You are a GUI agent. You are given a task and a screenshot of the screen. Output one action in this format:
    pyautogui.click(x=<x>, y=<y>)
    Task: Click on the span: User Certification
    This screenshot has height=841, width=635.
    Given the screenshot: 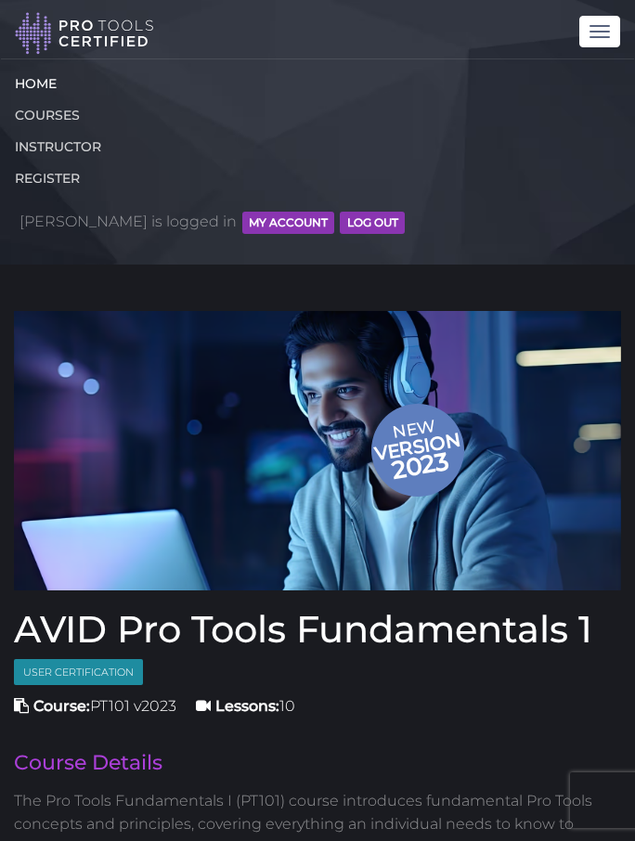 What is the action you would take?
    pyautogui.click(x=78, y=672)
    